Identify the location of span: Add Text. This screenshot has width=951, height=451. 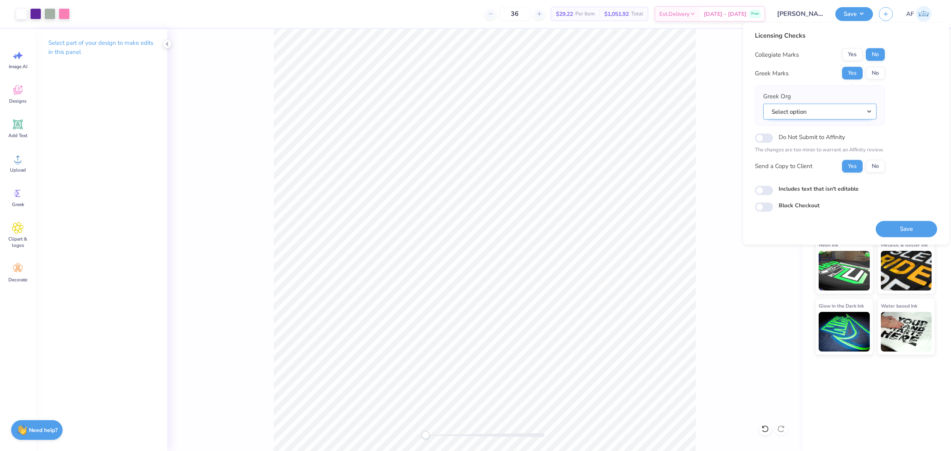
(18, 135).